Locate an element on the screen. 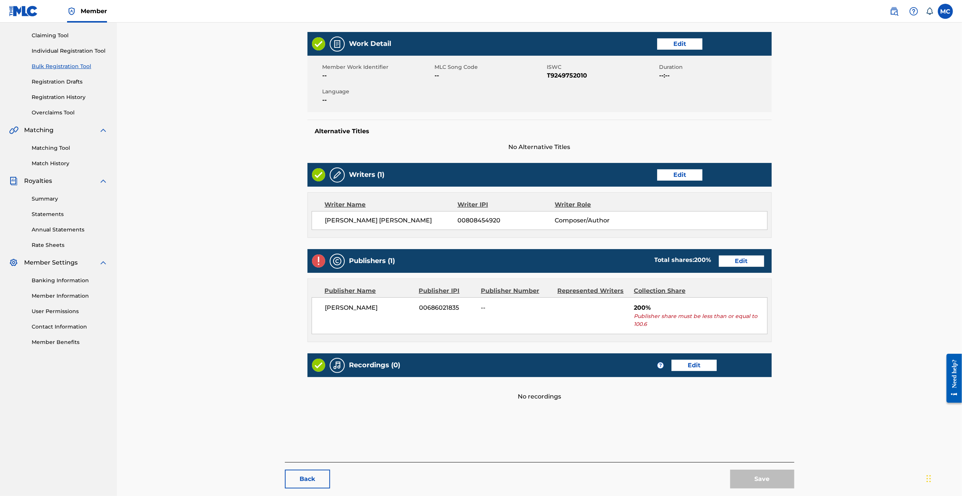  a: Individual Registration Tool is located at coordinates (70, 51).